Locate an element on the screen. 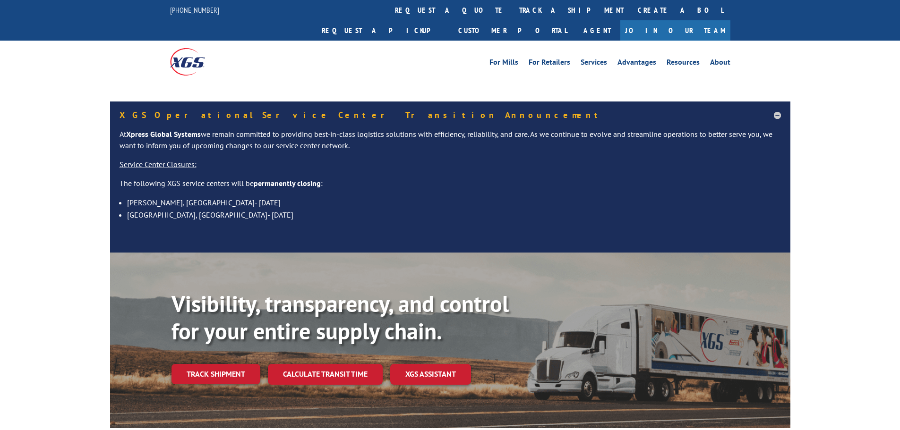  p: The following XGS service centers will be : is located at coordinates (450, 188).